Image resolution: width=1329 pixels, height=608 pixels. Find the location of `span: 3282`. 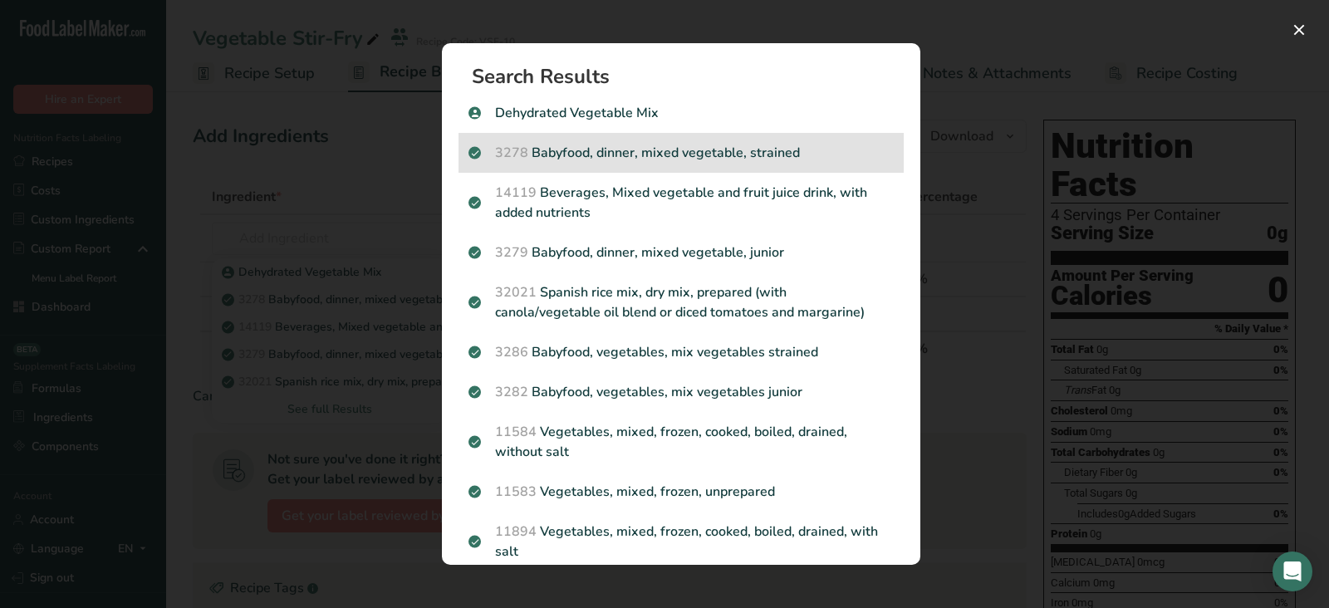

span: 3282 is located at coordinates (512, 392).